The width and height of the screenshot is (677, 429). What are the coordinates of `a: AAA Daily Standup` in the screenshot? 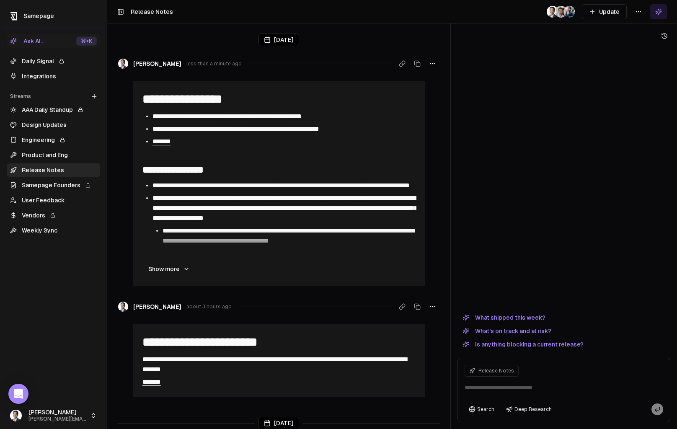 It's located at (53, 110).